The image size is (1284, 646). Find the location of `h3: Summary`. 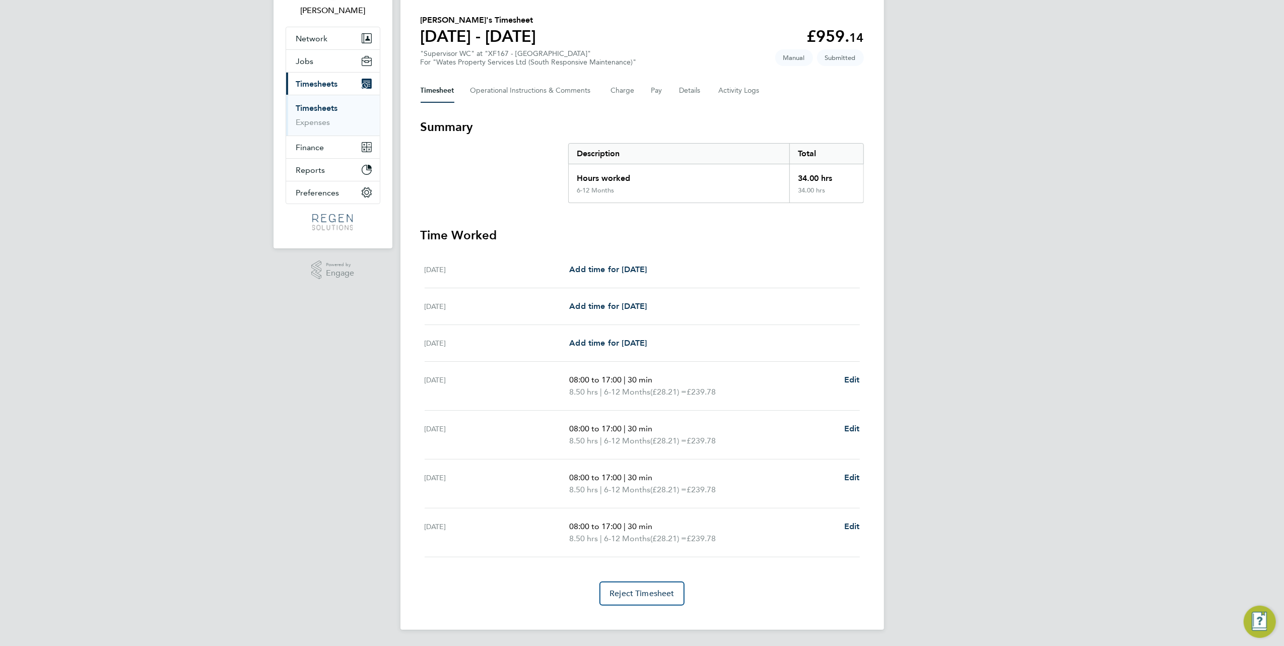

h3: Summary is located at coordinates (642, 127).